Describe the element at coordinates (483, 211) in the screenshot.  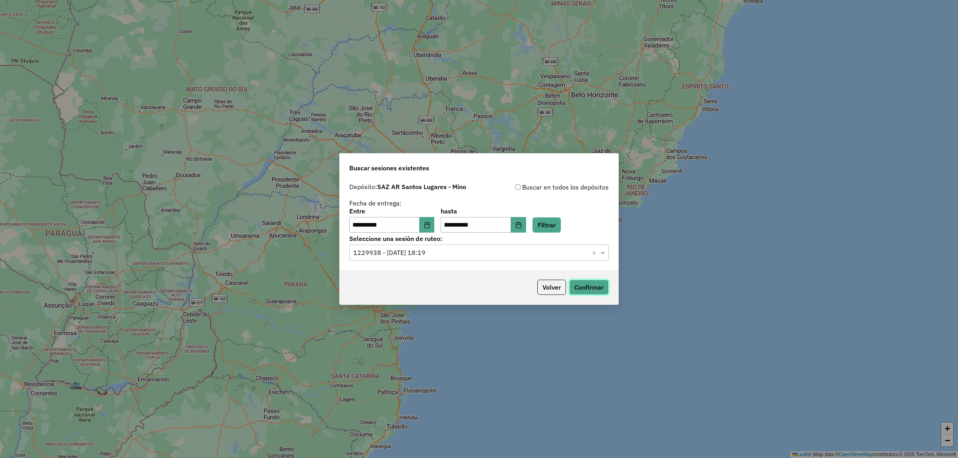
I see `label: hasta` at that location.